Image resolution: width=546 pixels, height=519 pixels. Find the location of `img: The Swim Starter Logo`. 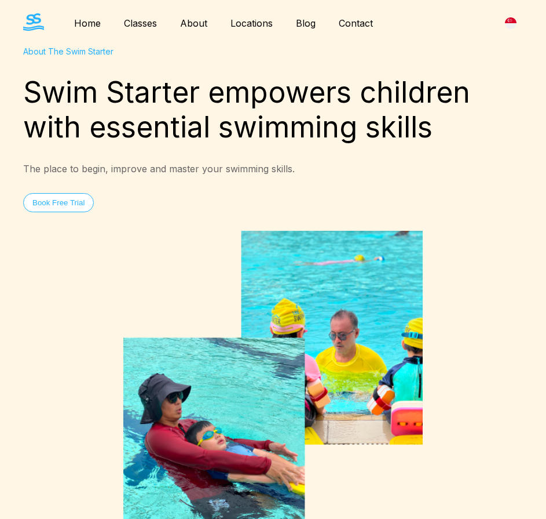

img: The Swim Starter Logo is located at coordinates (34, 22).